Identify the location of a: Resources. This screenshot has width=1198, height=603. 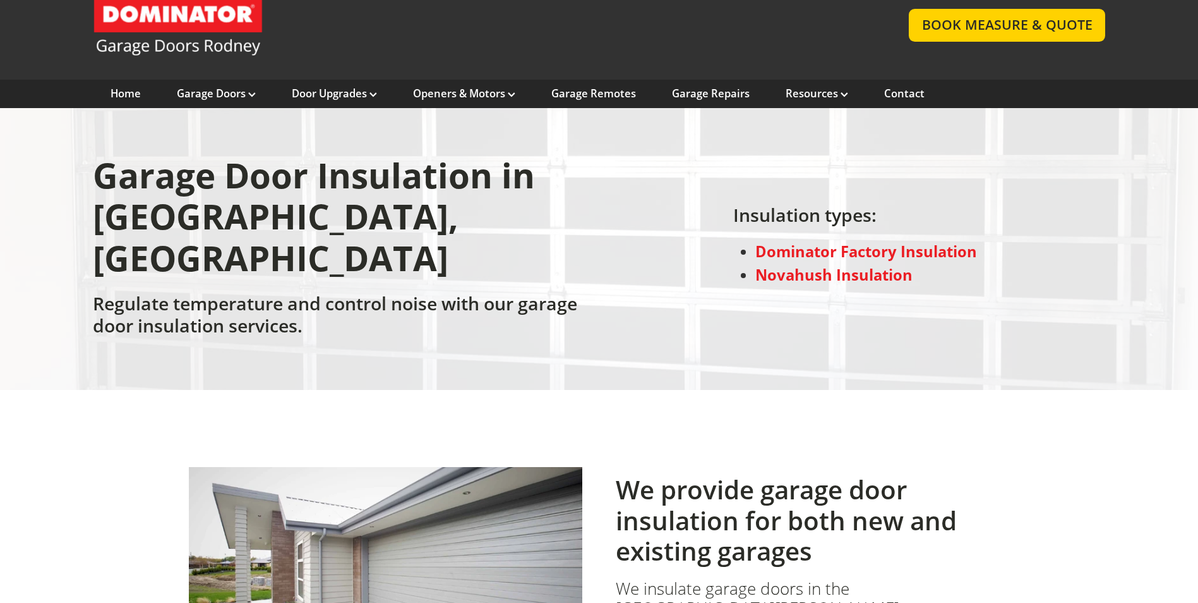
(817, 93).